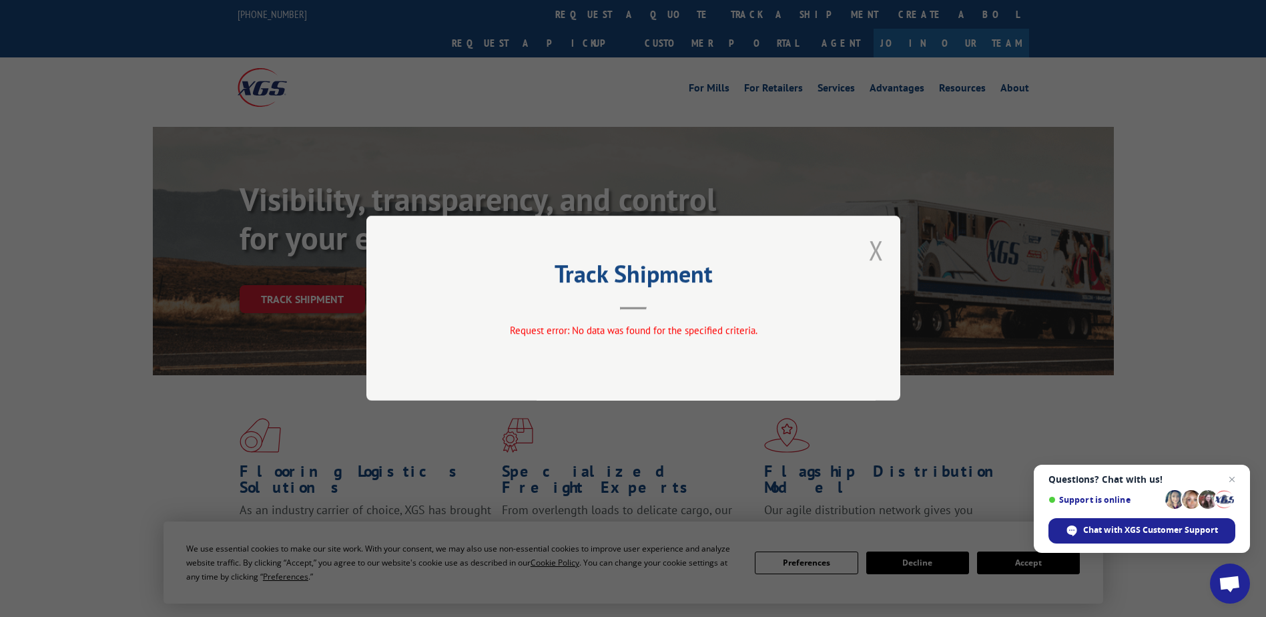 The width and height of the screenshot is (1266, 617). Describe the element at coordinates (1105, 499) in the screenshot. I see `span: Support is online` at that location.